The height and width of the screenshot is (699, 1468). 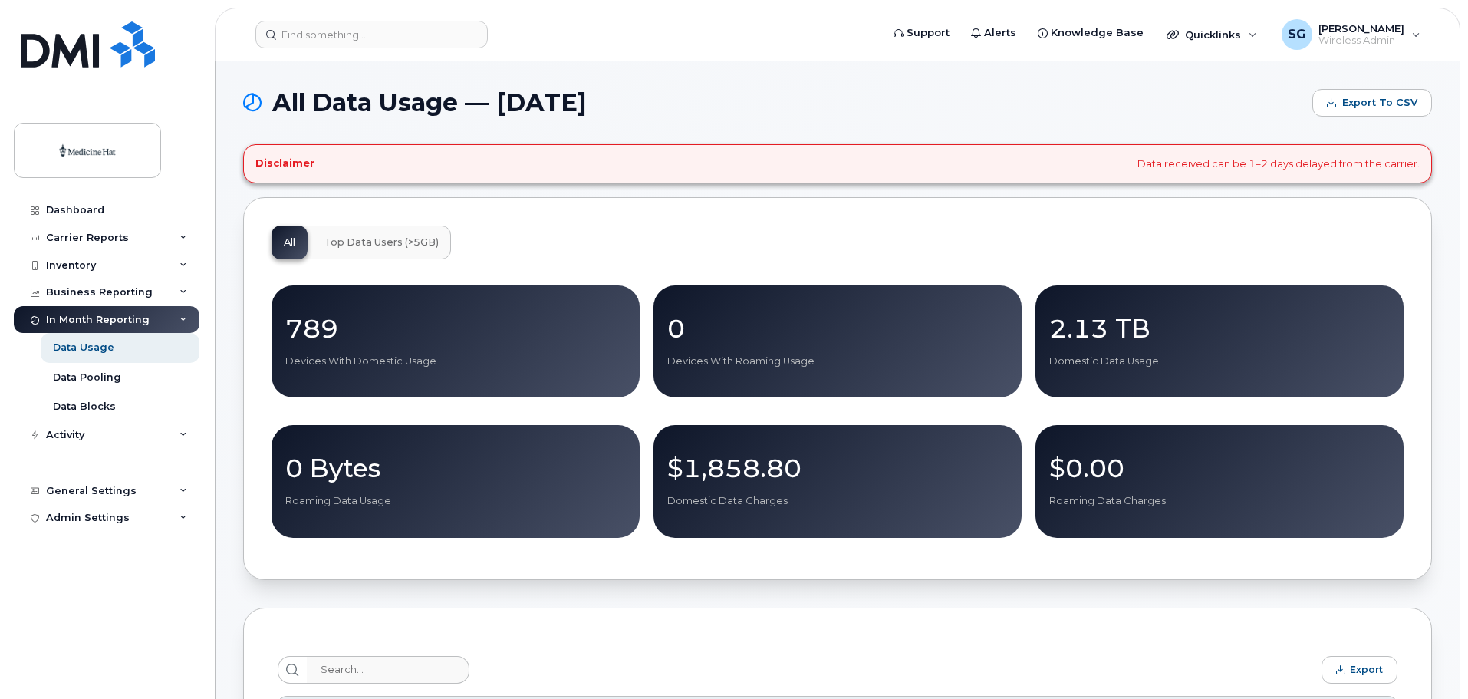 I want to click on span: Export, so click(x=1366, y=669).